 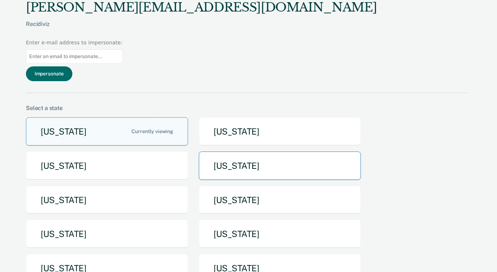 What do you see at coordinates (201, 30) in the screenshot?
I see `div: Recidiviz` at bounding box center [201, 30].